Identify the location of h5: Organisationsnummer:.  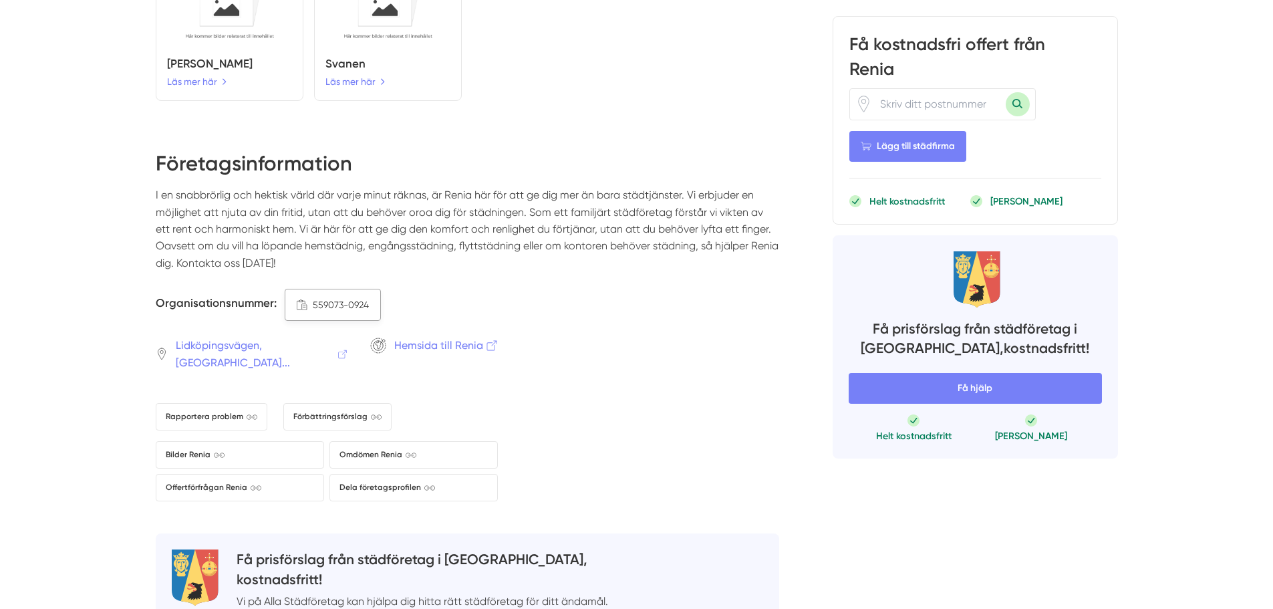
(216, 305).